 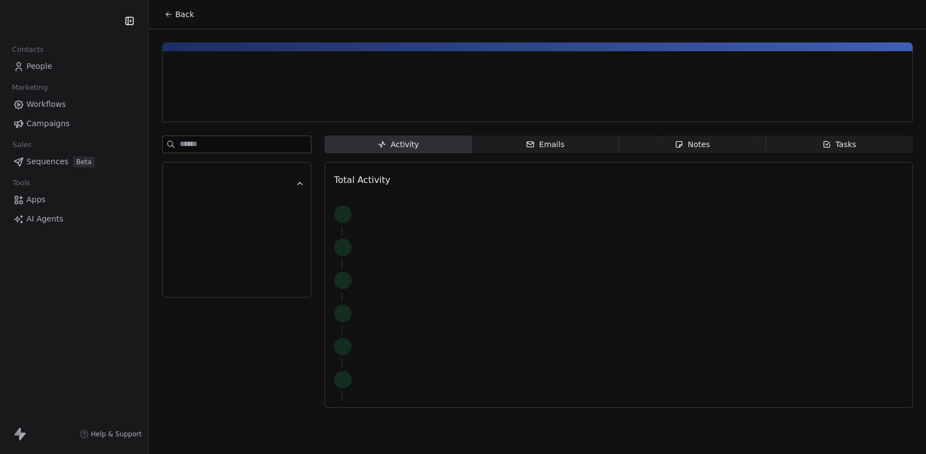 What do you see at coordinates (47, 162) in the screenshot?
I see `span: Sequences` at bounding box center [47, 162].